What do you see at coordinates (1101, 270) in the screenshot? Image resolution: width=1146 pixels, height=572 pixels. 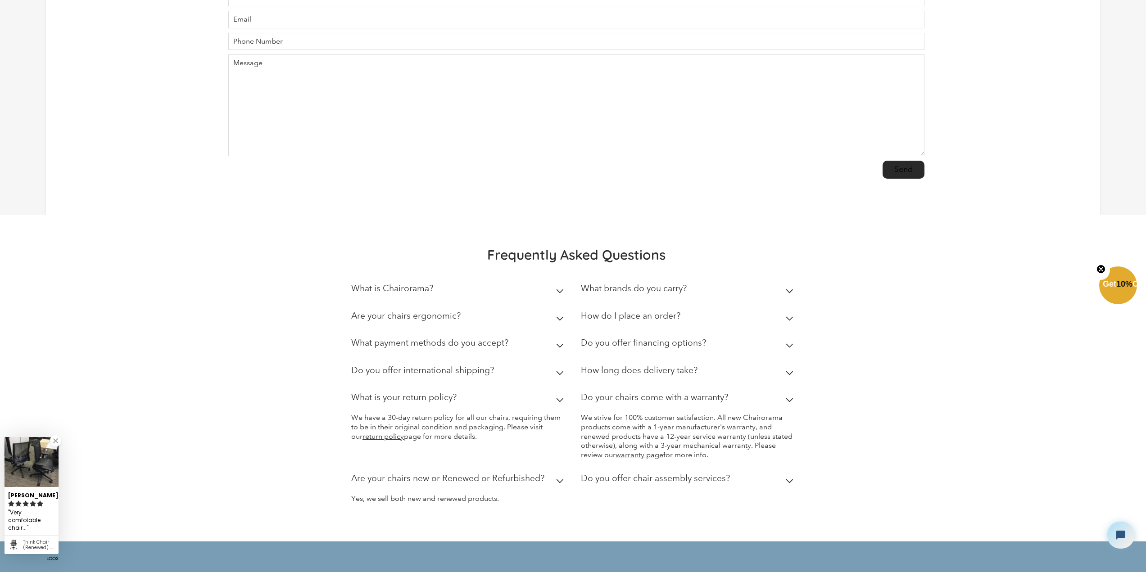 I see `button: Close teaser` at bounding box center [1101, 270].